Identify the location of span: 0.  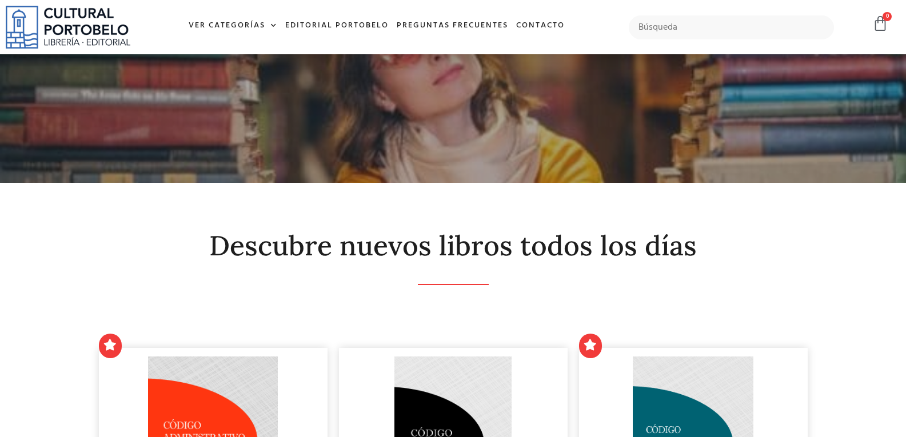
(887, 17).